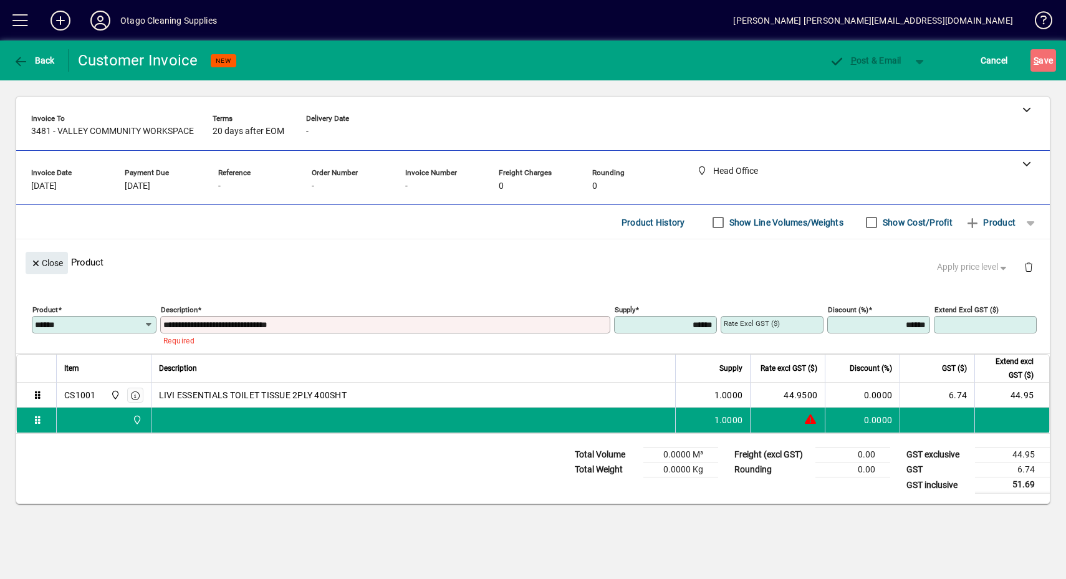 The image size is (1066, 579). I want to click on td: Total Weight, so click(606, 470).